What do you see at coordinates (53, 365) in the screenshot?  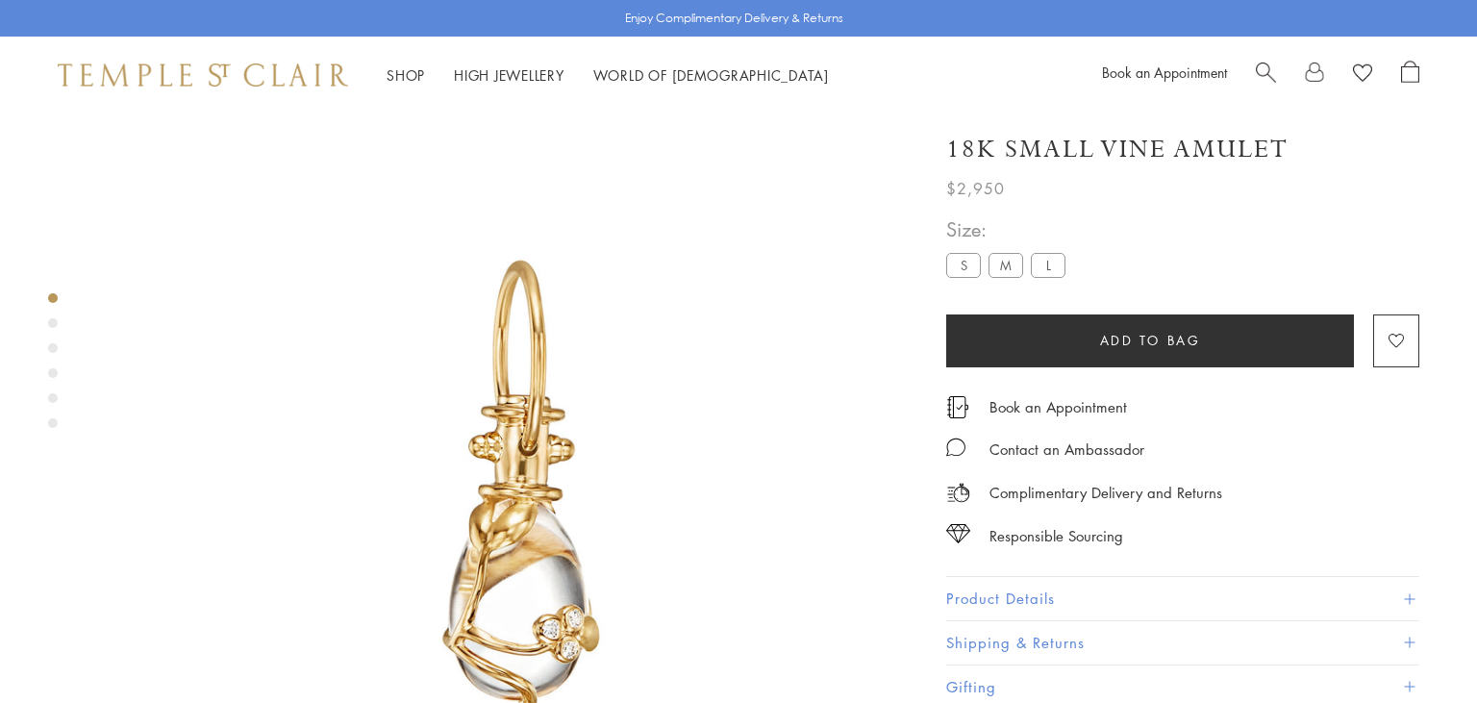 I see `div: Product gallery navigation` at bounding box center [53, 365].